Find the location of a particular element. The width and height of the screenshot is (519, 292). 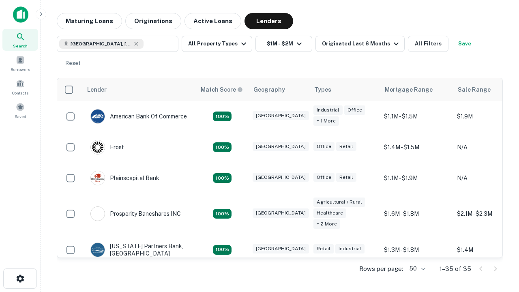

th: Geography is located at coordinates (279, 90).